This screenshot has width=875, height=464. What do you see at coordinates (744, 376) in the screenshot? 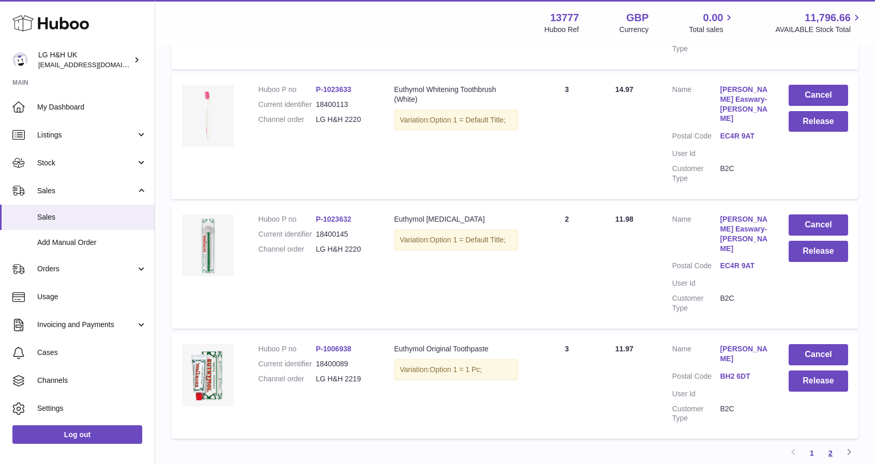
I see `a: BH2 6DT` at bounding box center [744, 376].